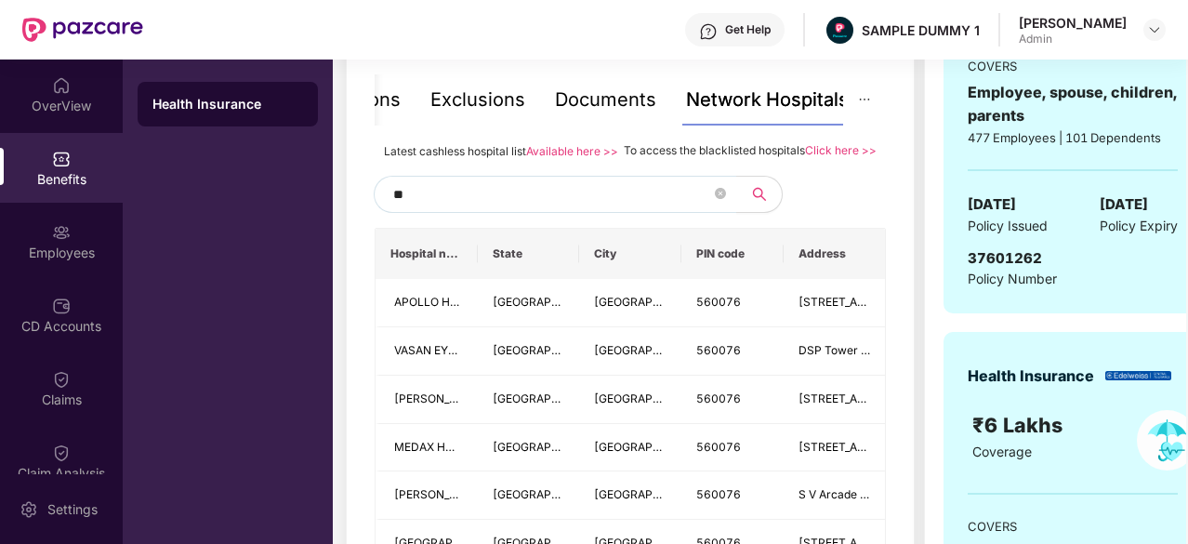 The image size is (1188, 544). Describe the element at coordinates (708, 32) in the screenshot. I see `img: svg+xml;base64,PHN2ZyBpZD0iSGVscC0zMngzMiIgeG1sbnM9Imh0dHA6Ly93d3cudzMub3JnLzIwMDAvc3ZnIiB3aWR0aD...` at that location.